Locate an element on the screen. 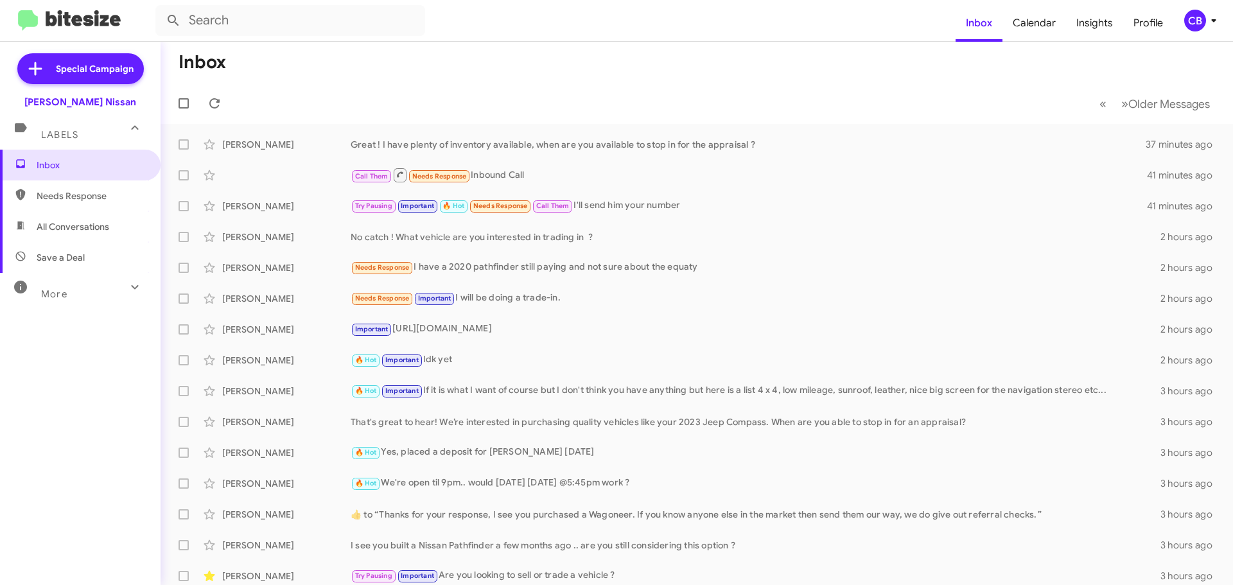  div: I see you built a Nissan Pathfinder a few months ago .. are you still considering this option ? is located at coordinates (755, 545).